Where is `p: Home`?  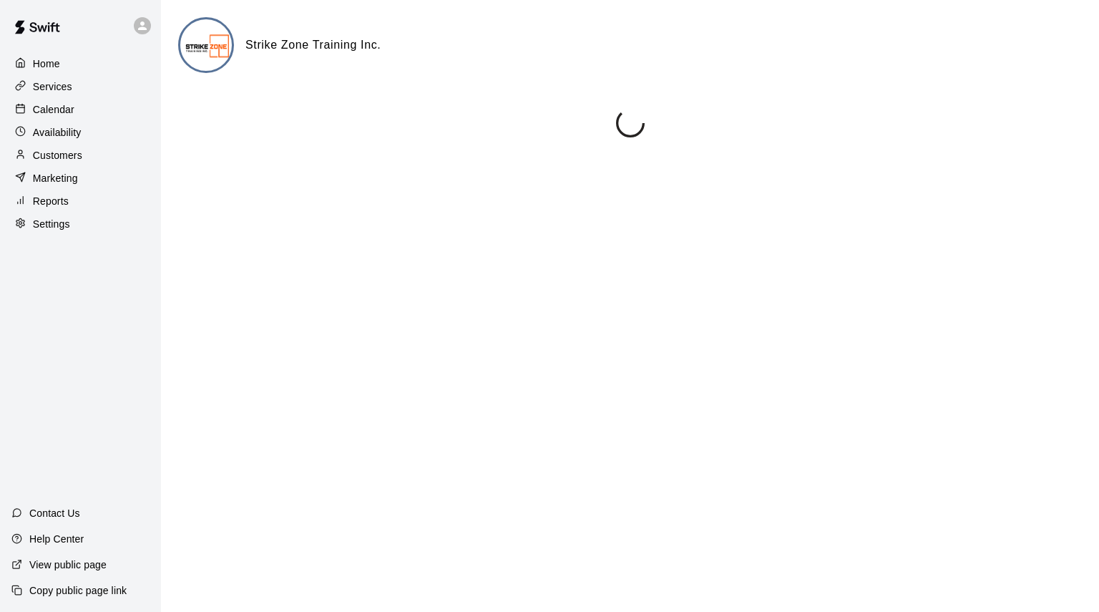
p: Home is located at coordinates (46, 64).